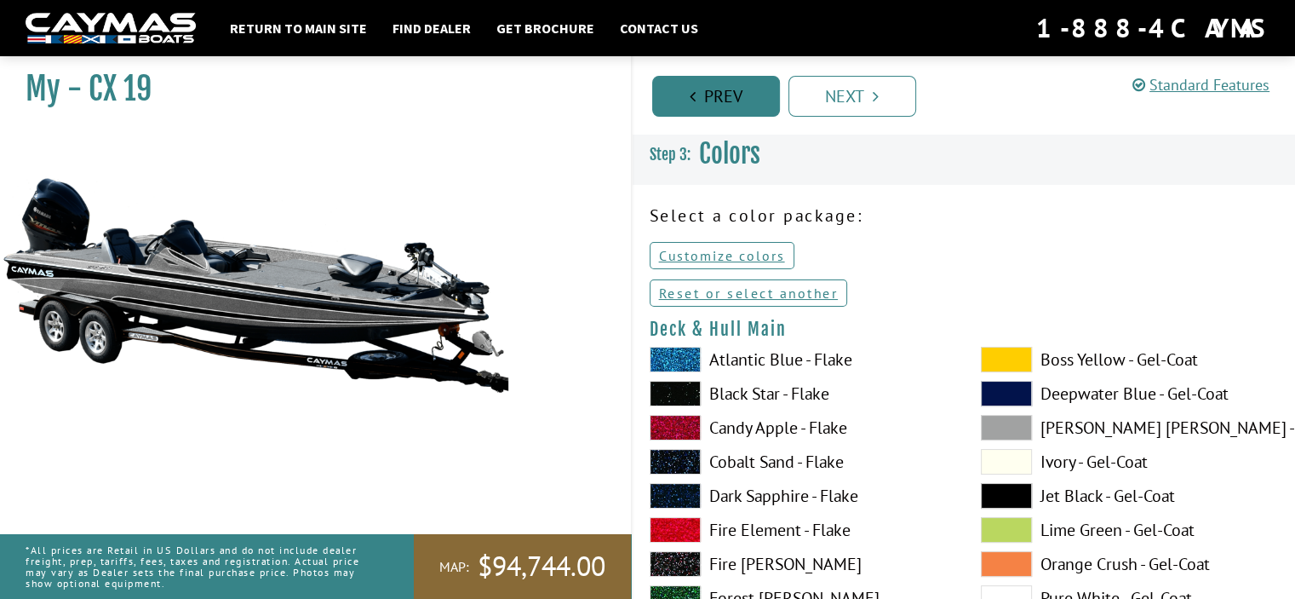 The width and height of the screenshot is (1295, 599). I want to click on label: Dark Sapphire - Flake, so click(798, 496).